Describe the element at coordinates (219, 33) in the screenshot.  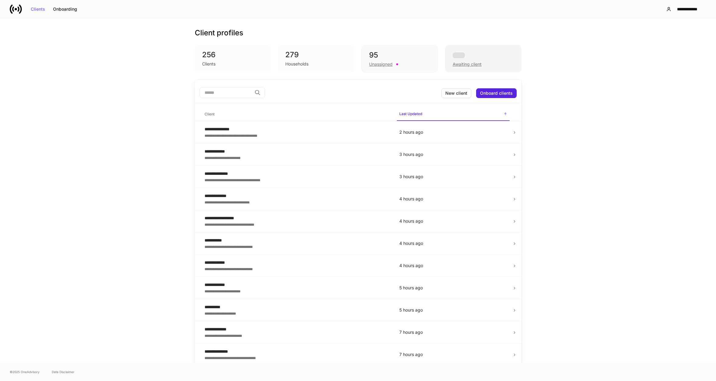
I see `h3: Client profiles` at that location.